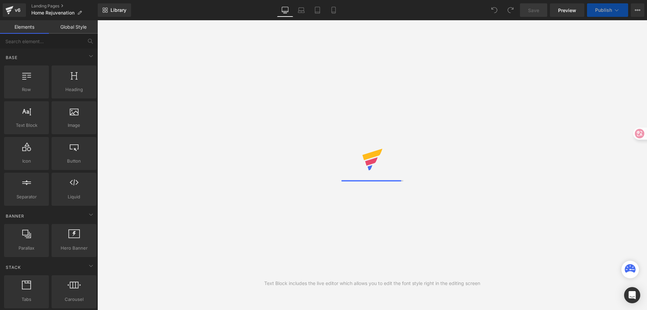 Image resolution: width=647 pixels, height=310 pixels. What do you see at coordinates (26, 248) in the screenshot?
I see `span: Parallax` at bounding box center [26, 248].